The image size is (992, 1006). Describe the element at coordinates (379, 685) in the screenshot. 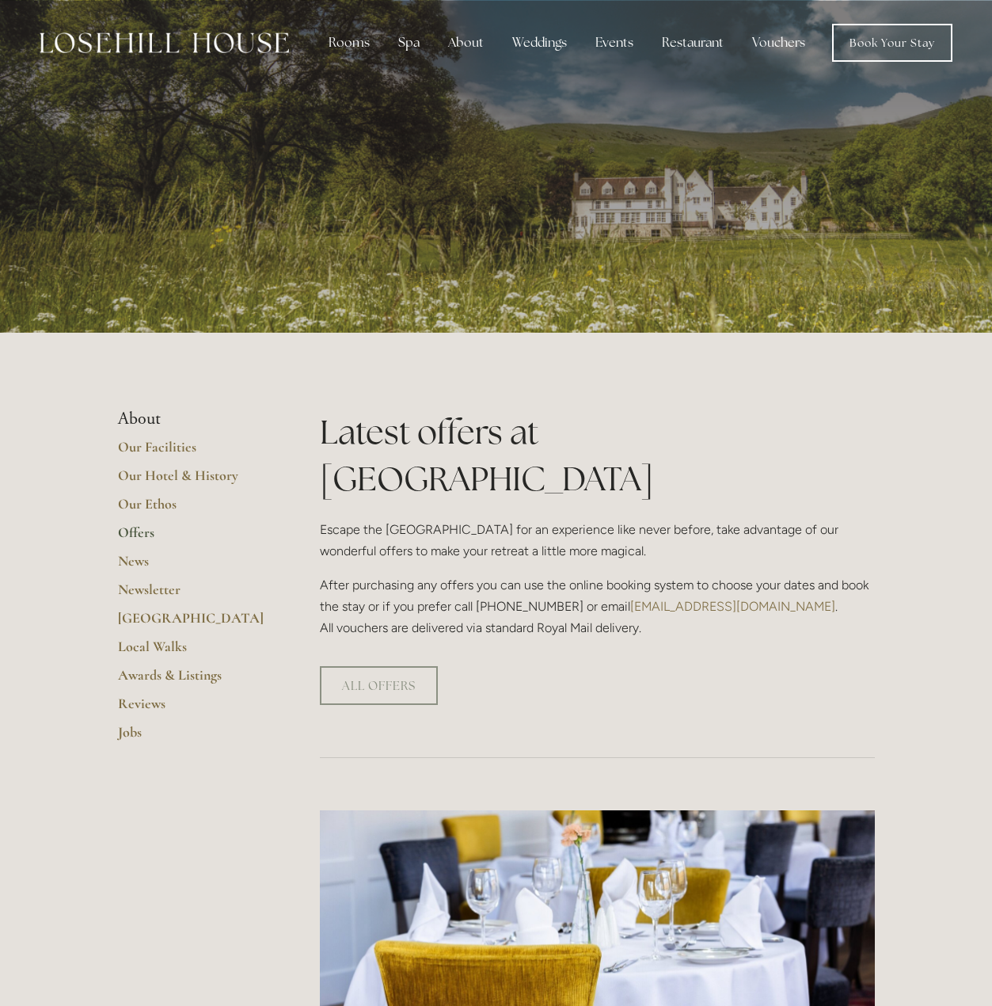

I see `a: ALL OFFERS` at that location.